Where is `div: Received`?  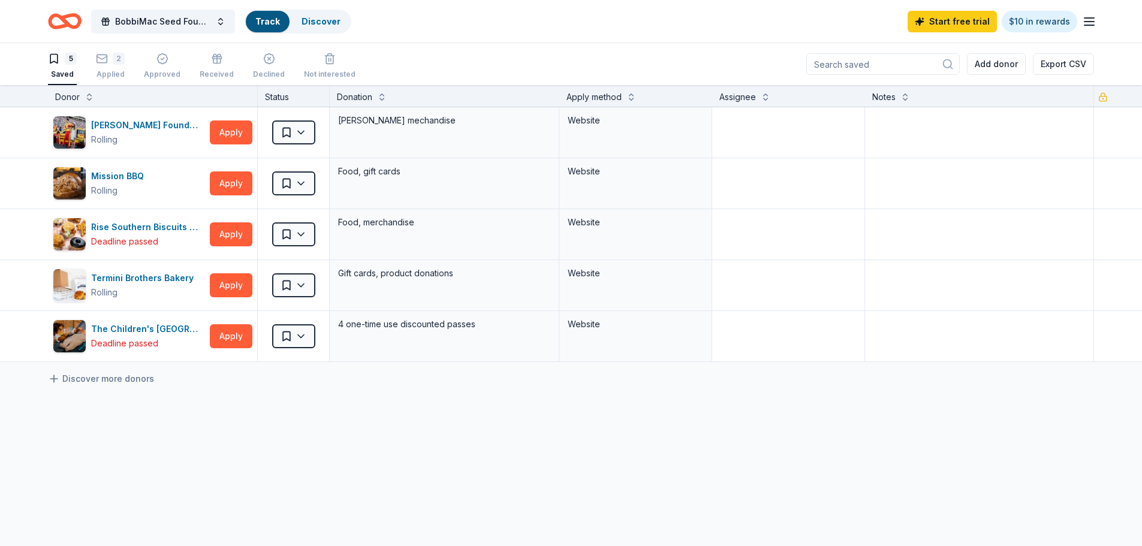 div: Received is located at coordinates (216, 74).